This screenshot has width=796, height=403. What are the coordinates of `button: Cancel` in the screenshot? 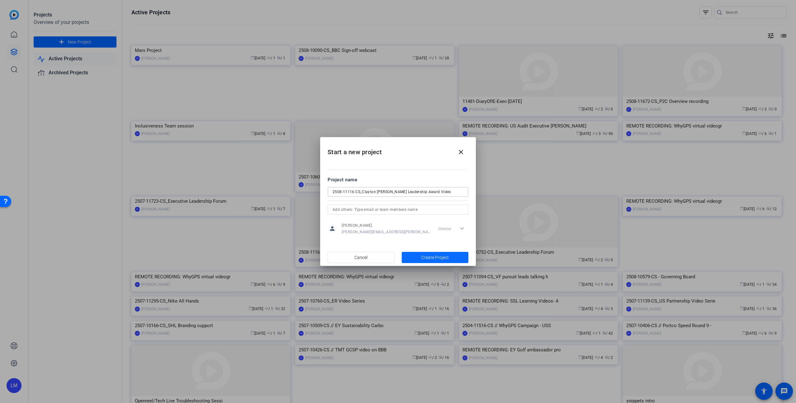 It's located at (361, 258).